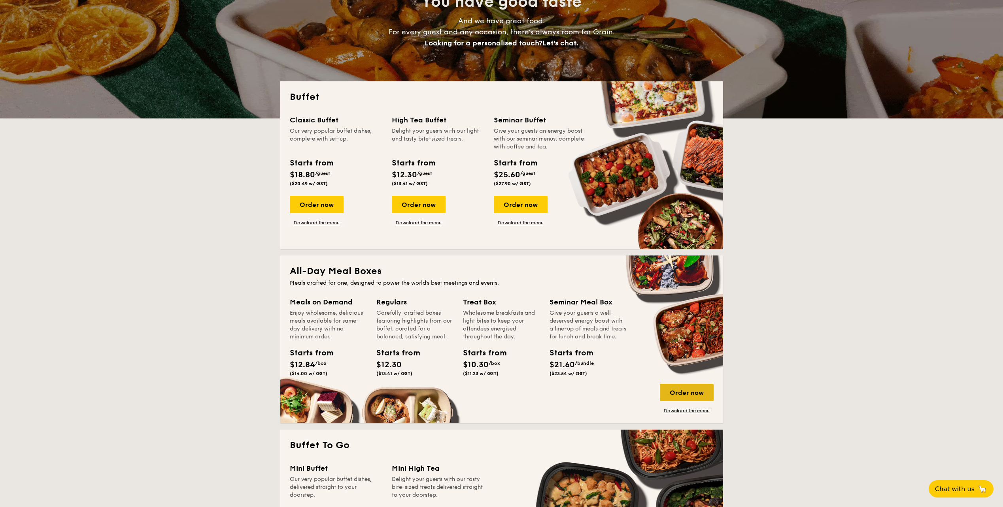 The width and height of the screenshot is (1003, 507). I want to click on span: $10.30, so click(475, 365).